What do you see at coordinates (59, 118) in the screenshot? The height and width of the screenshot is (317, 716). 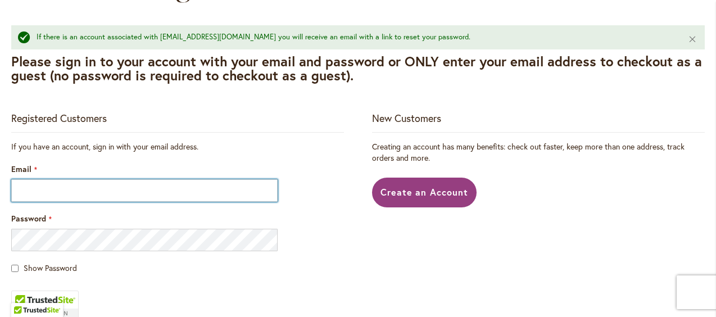 I see `strong: Registered Customers` at bounding box center [59, 118].